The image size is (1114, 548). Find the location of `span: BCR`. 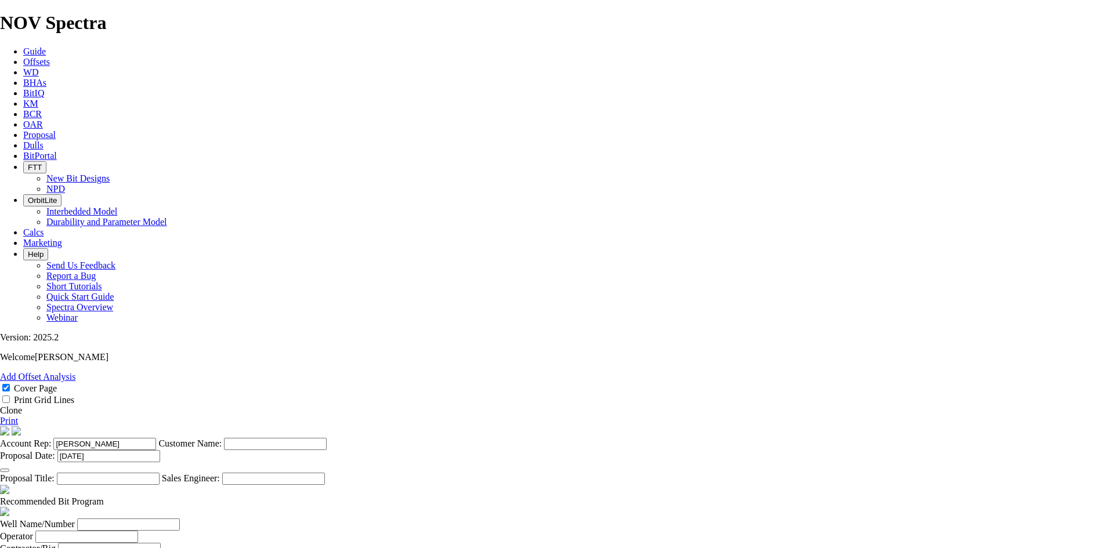

span: BCR is located at coordinates (32, 114).